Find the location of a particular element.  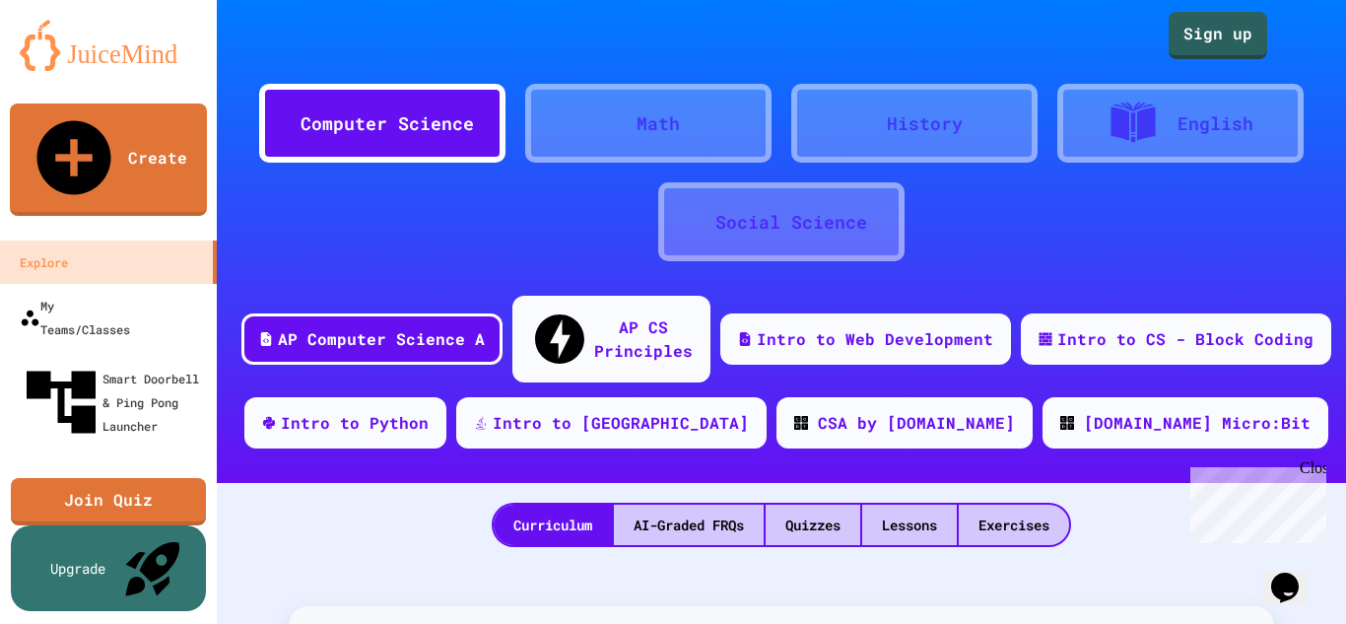

div: My Teams/Classes is located at coordinates (75, 317).